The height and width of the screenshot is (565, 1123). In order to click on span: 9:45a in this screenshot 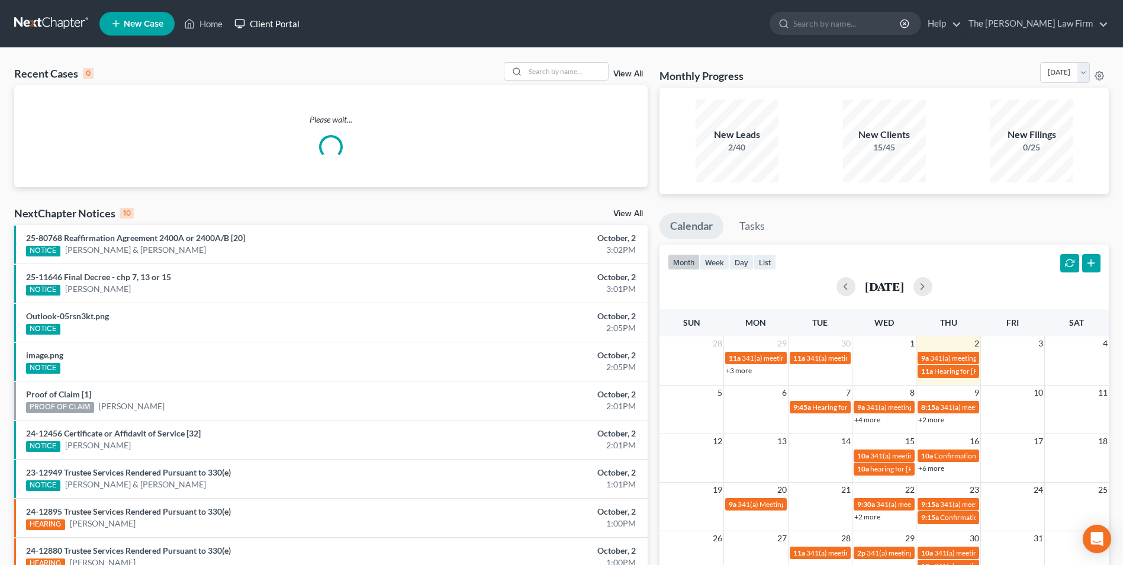, I will do `click(802, 407)`.